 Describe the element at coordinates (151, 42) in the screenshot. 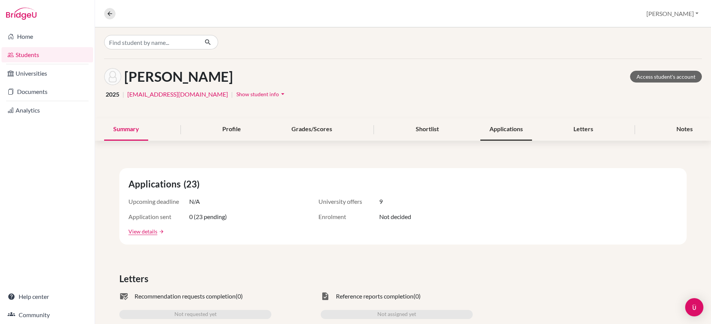

I see `input: Find student by name...` at that location.